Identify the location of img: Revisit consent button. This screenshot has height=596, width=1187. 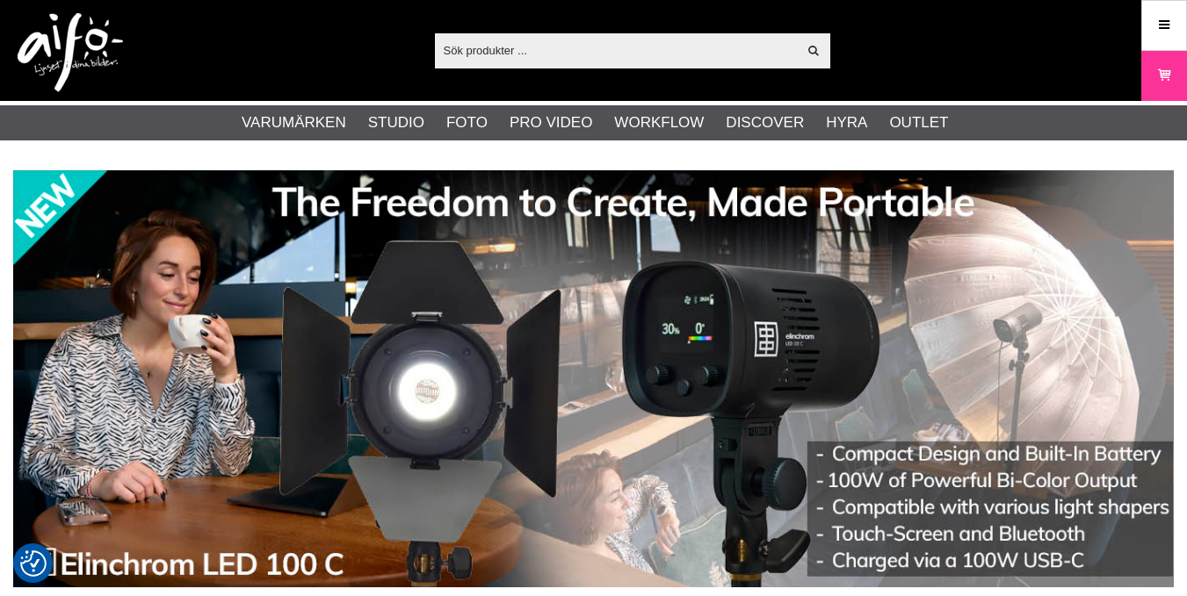
(33, 564).